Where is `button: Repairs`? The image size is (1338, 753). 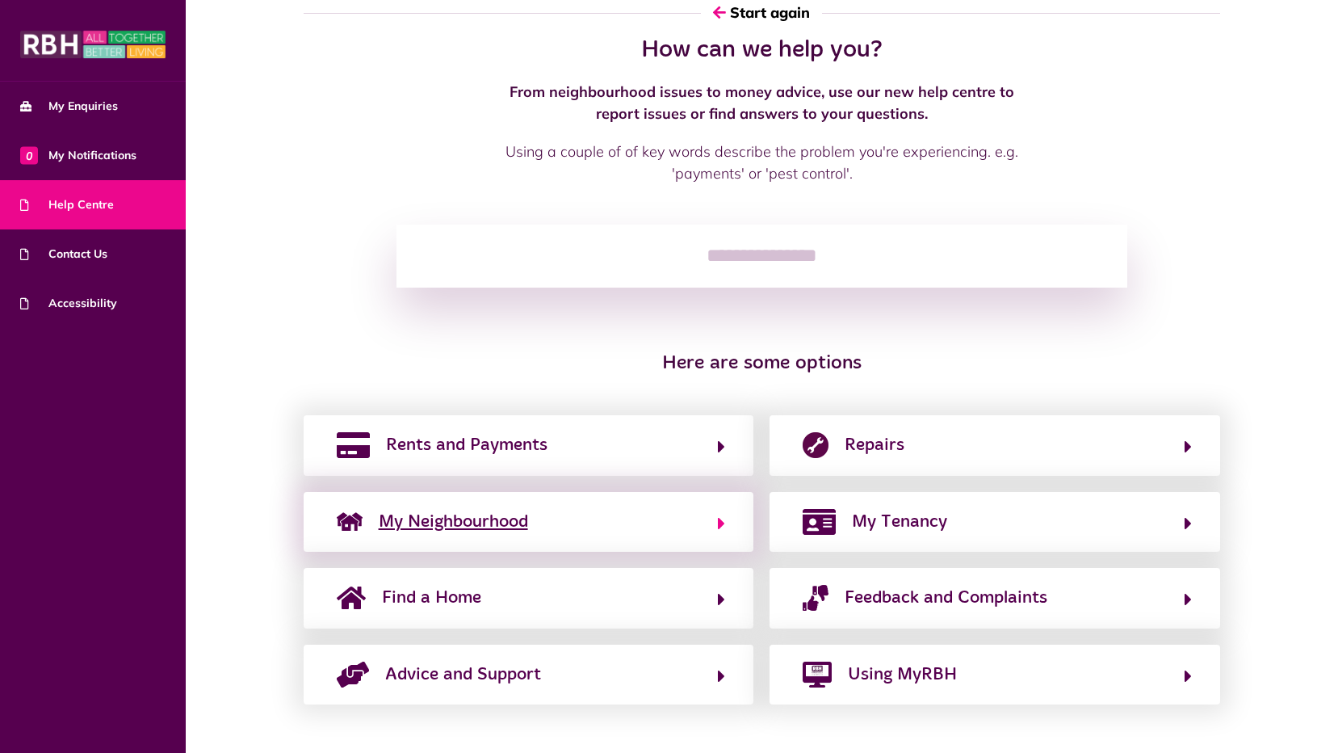
button: Repairs is located at coordinates (995, 445).